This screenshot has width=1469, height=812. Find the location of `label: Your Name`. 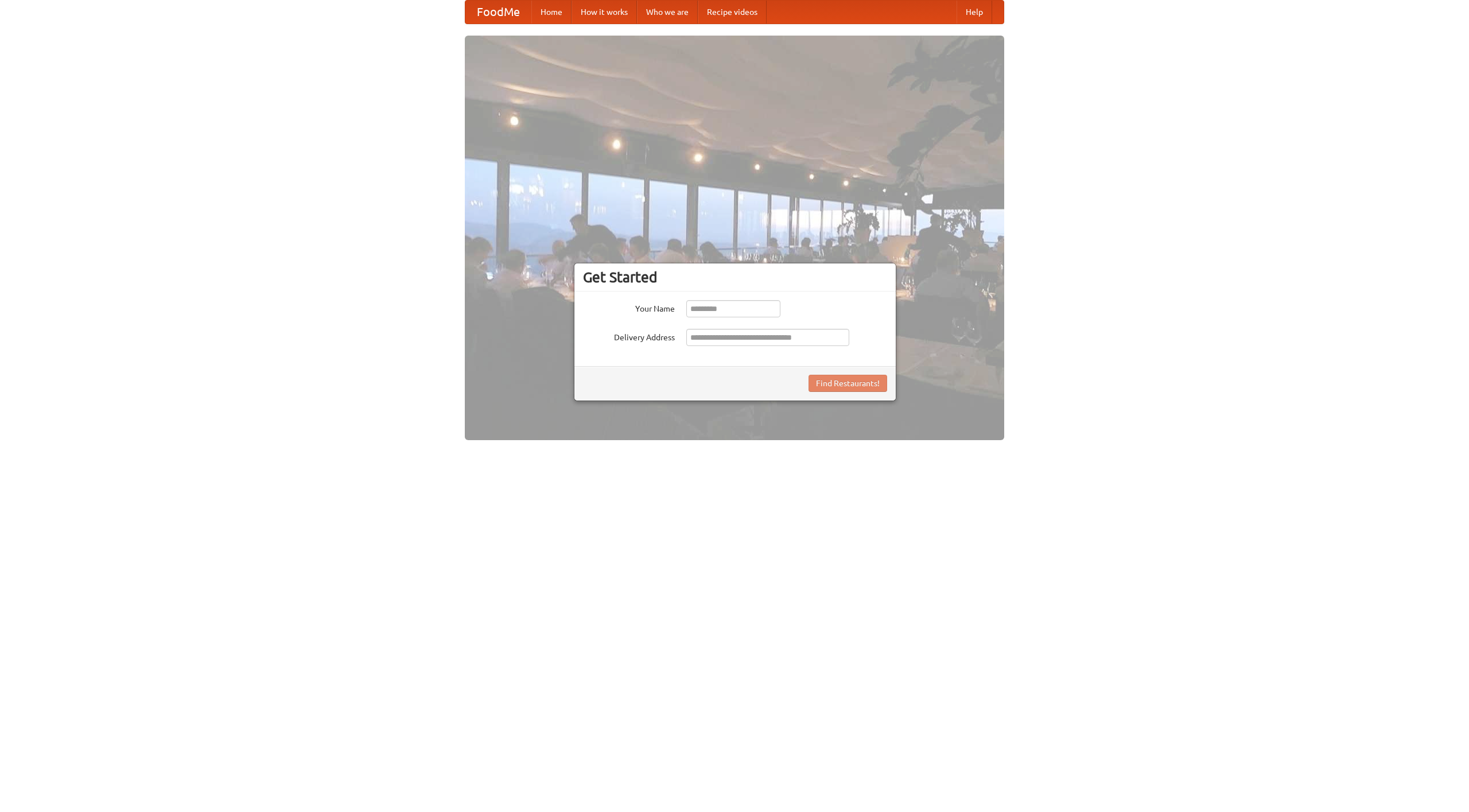

label: Your Name is located at coordinates (629, 307).